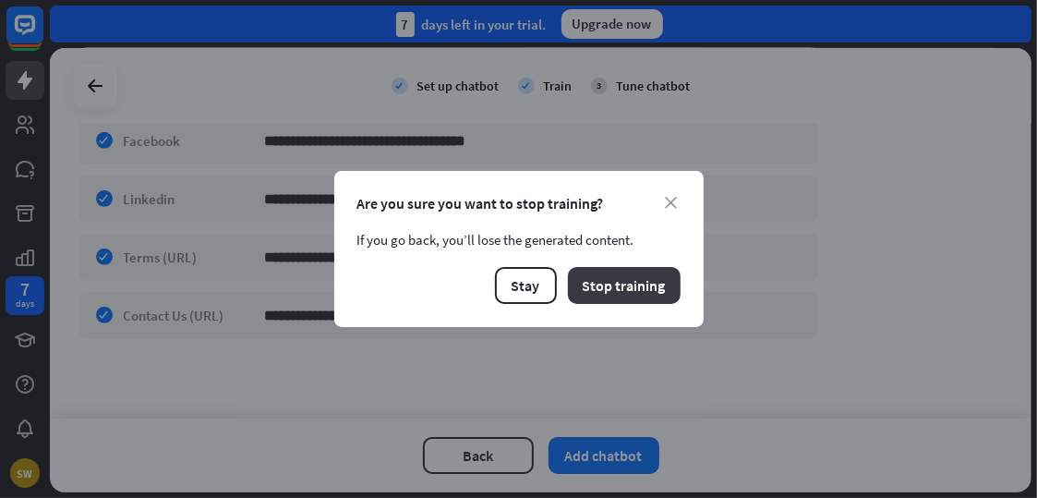 The width and height of the screenshot is (1037, 498). I want to click on i: close, so click(671, 202).